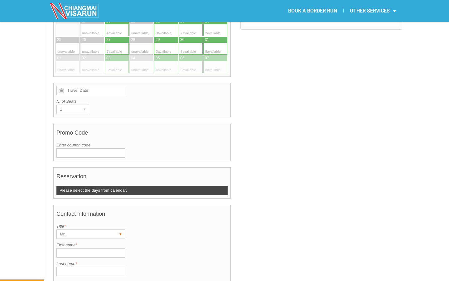 Image resolution: width=449 pixels, height=281 pixels. What do you see at coordinates (142, 145) in the screenshot?
I see `label: Enter coupon code` at bounding box center [142, 145].